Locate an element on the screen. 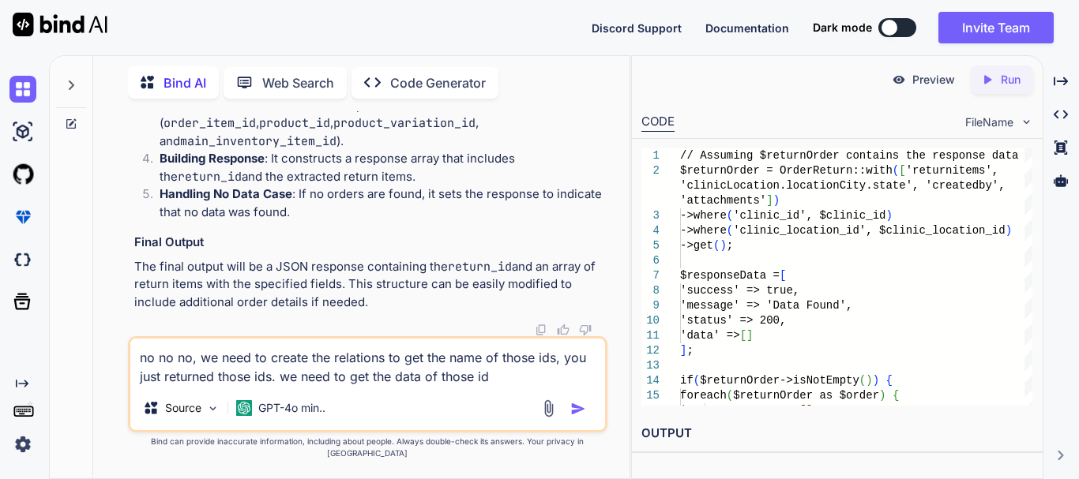 This screenshot has width=1079, height=479. img: darkCloudIdeIcon is located at coordinates (23, 260).